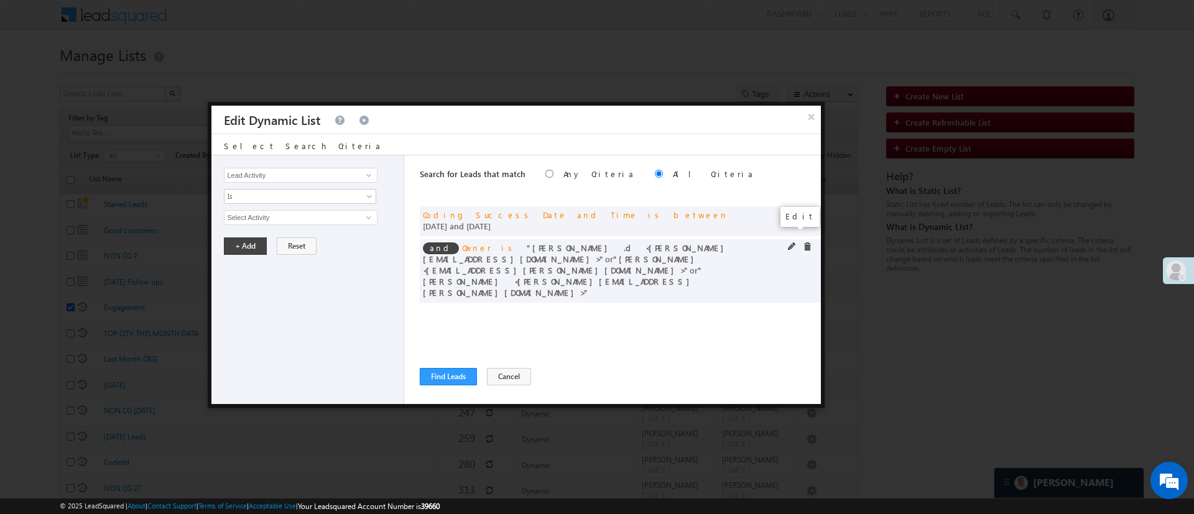 The width and height of the screenshot is (1194, 514). I want to click on div: Chat with us now, so click(137, 73).